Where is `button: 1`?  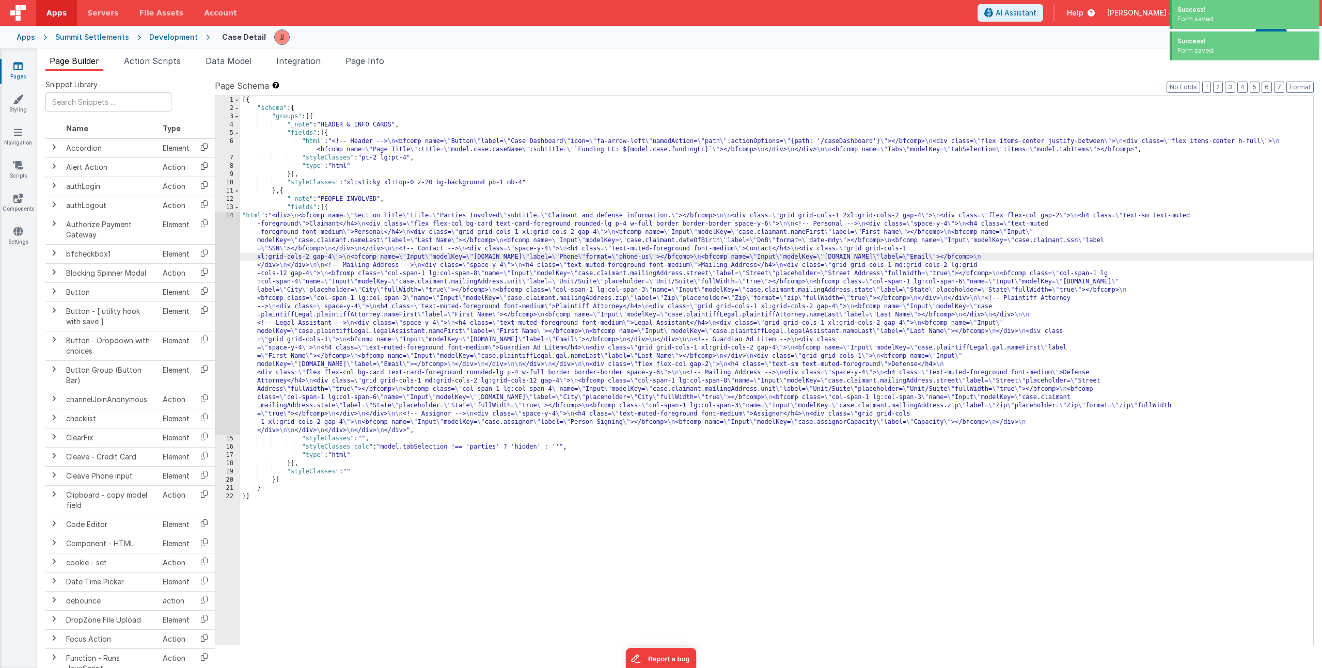
button: 1 is located at coordinates (1206, 87).